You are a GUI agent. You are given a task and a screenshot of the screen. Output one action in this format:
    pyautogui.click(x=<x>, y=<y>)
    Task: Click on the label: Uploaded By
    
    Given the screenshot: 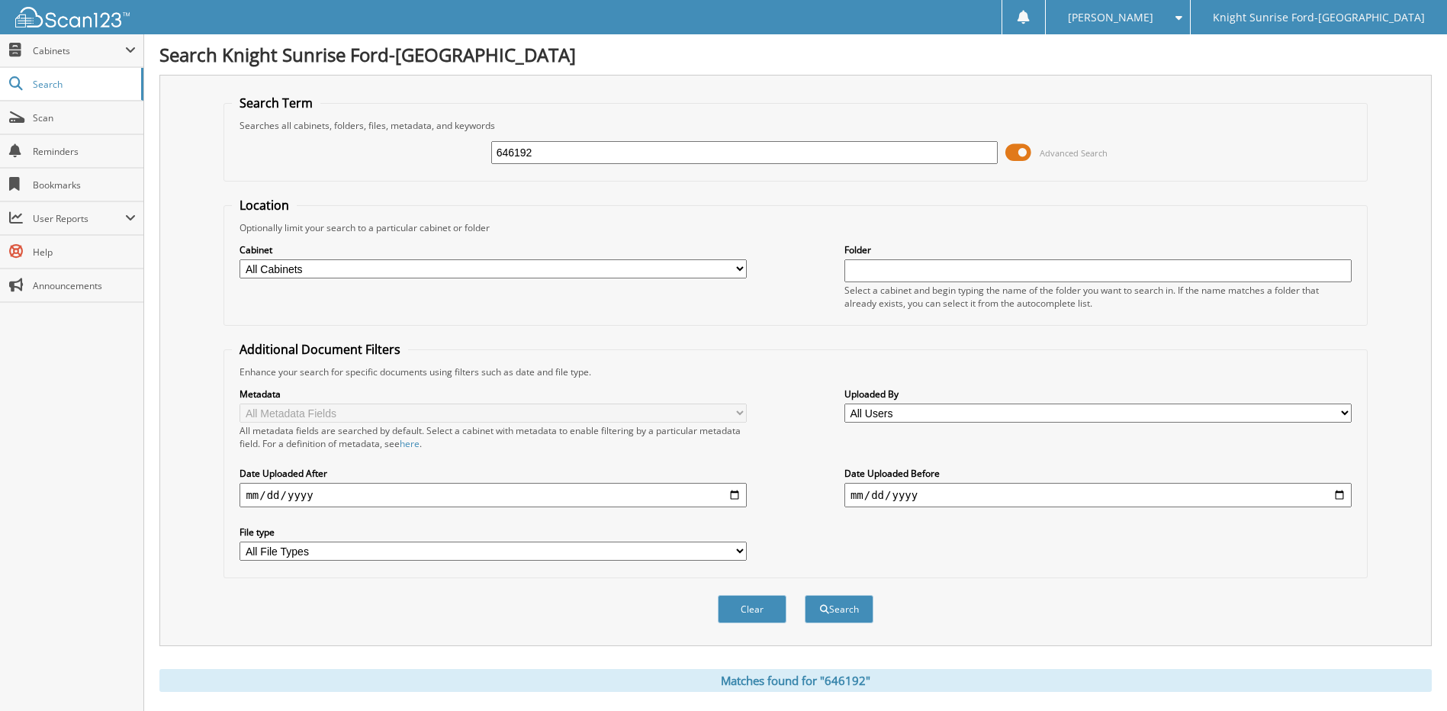 What is the action you would take?
    pyautogui.click(x=1098, y=394)
    